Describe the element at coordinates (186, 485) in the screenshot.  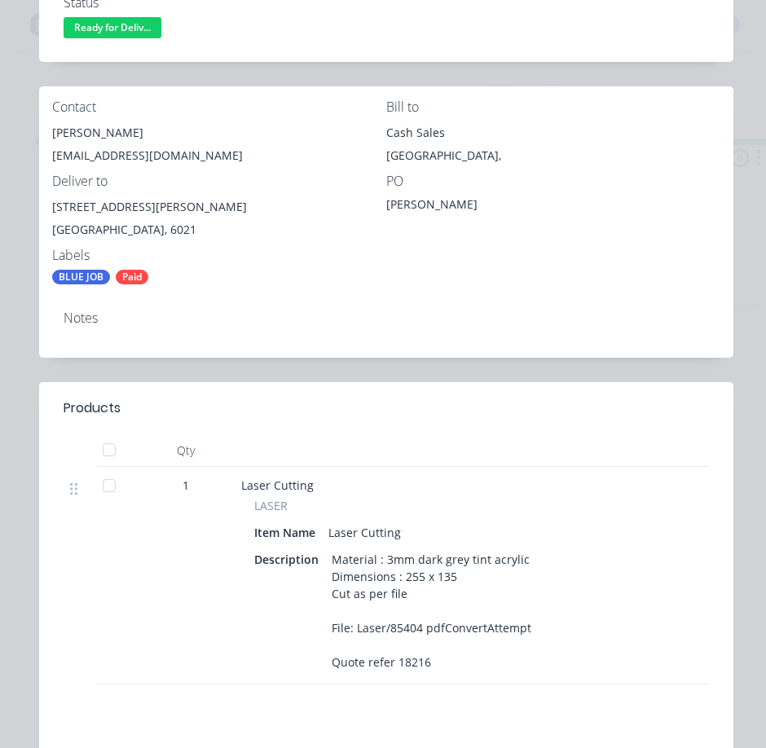
I see `span: 1` at that location.